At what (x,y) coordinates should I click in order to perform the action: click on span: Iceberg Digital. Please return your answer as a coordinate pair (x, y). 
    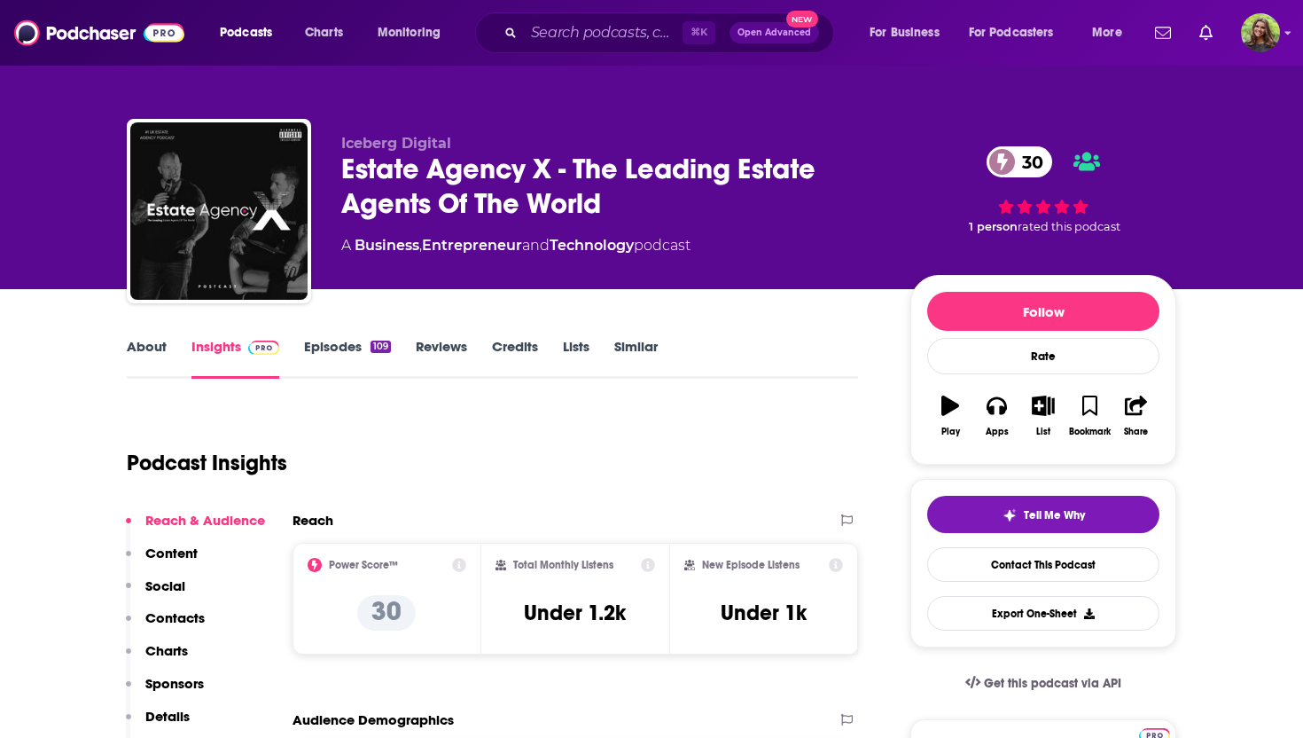
    Looking at the image, I should click on (396, 143).